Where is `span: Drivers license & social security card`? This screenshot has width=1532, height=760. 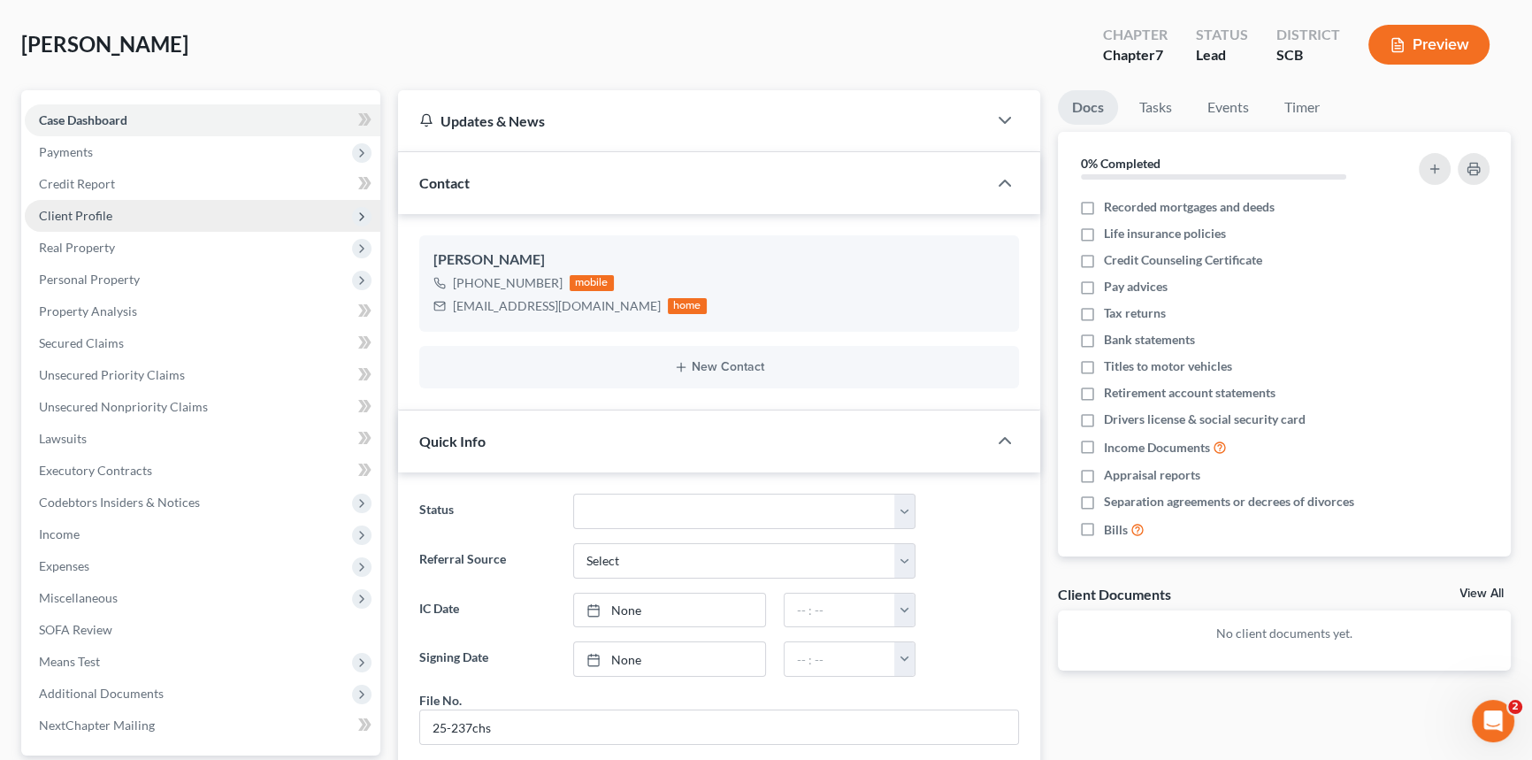
span: Drivers license & social security card is located at coordinates (1205, 419).